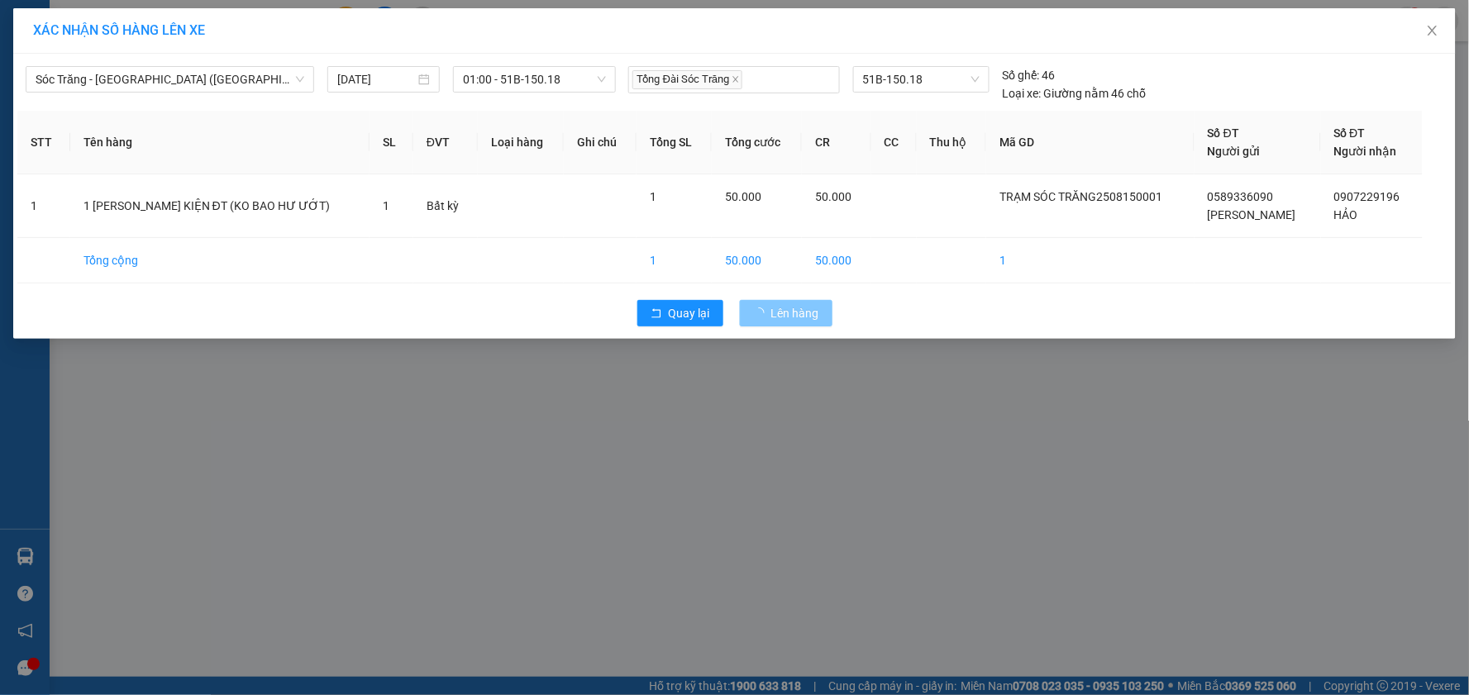  Describe the element at coordinates (220, 260) in the screenshot. I see `td: Tổng cộng` at that location.